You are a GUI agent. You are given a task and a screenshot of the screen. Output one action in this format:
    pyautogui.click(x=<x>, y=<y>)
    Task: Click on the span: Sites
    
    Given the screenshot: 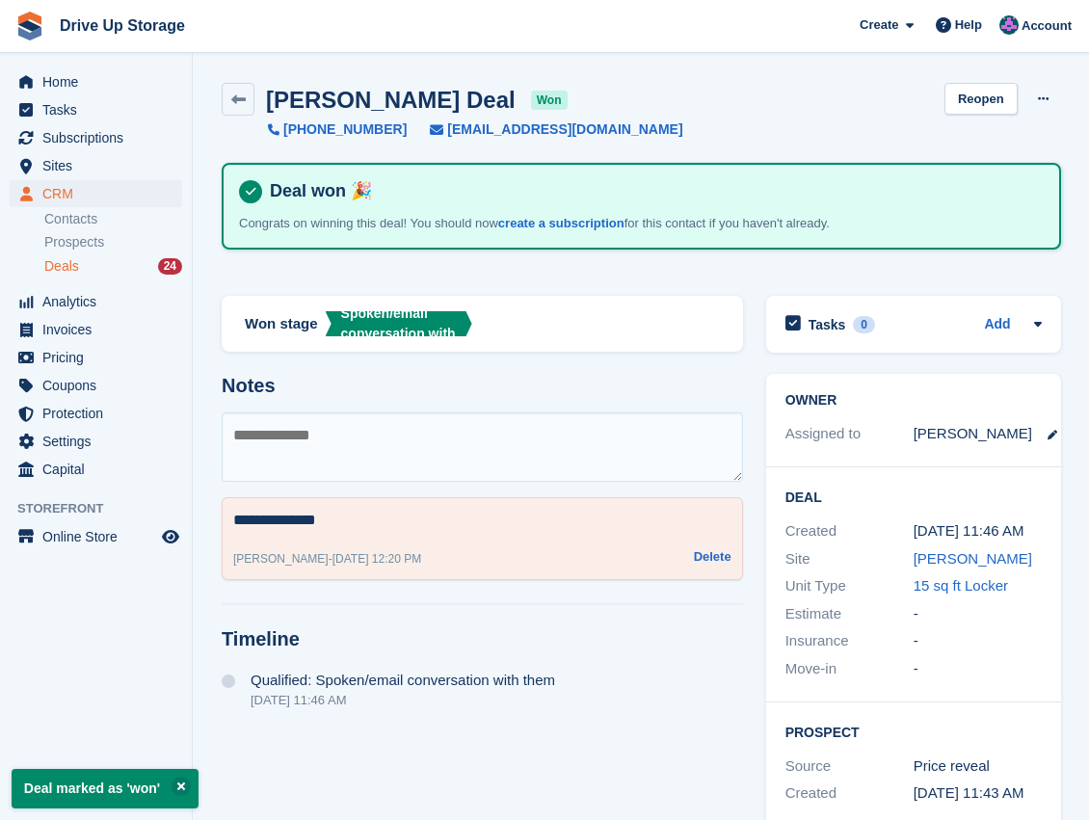 What is the action you would take?
    pyautogui.click(x=100, y=166)
    